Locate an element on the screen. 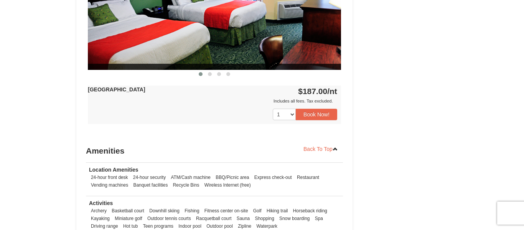 Image resolution: width=524 pixels, height=230 pixels. li: Wireless Internet (free) is located at coordinates (228, 185).